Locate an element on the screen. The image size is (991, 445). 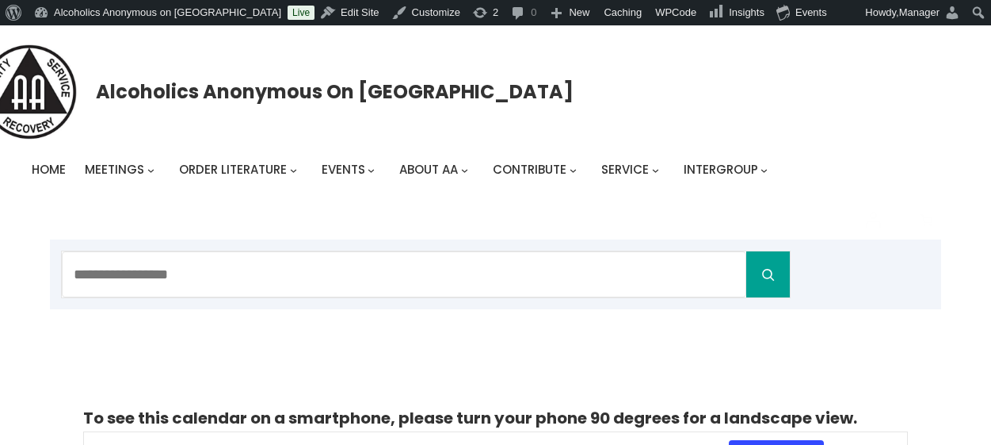
span: Order Literature is located at coordinates (233, 169).